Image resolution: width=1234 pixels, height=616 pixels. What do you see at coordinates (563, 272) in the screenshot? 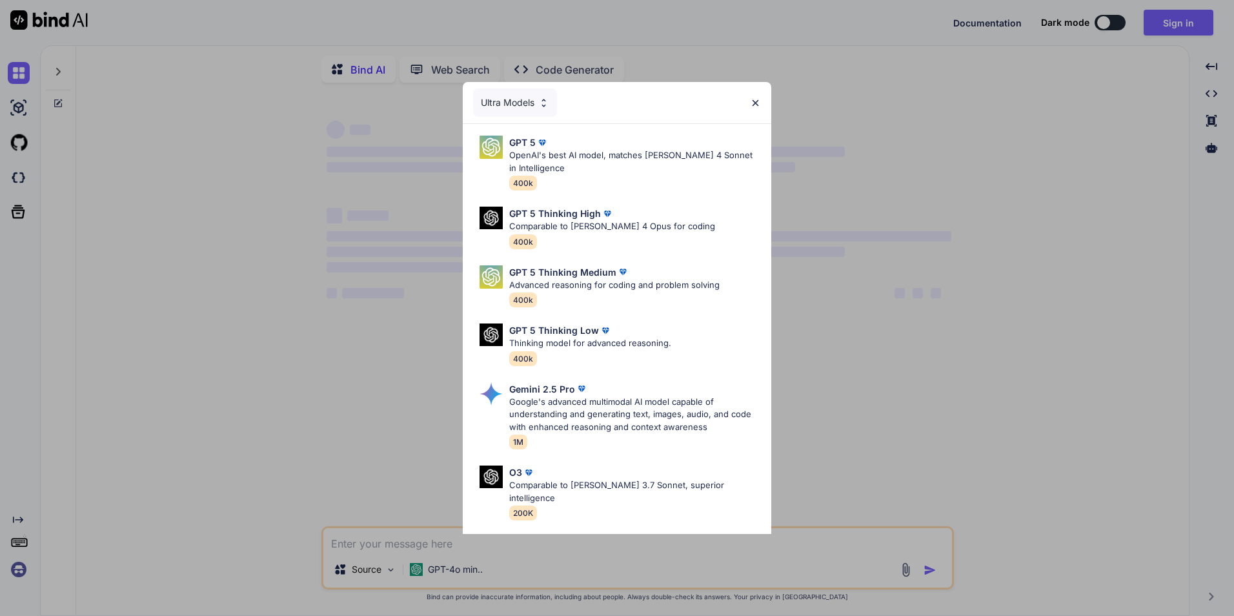
I see `p: GPT 5 Thinking Medium` at bounding box center [563, 272].